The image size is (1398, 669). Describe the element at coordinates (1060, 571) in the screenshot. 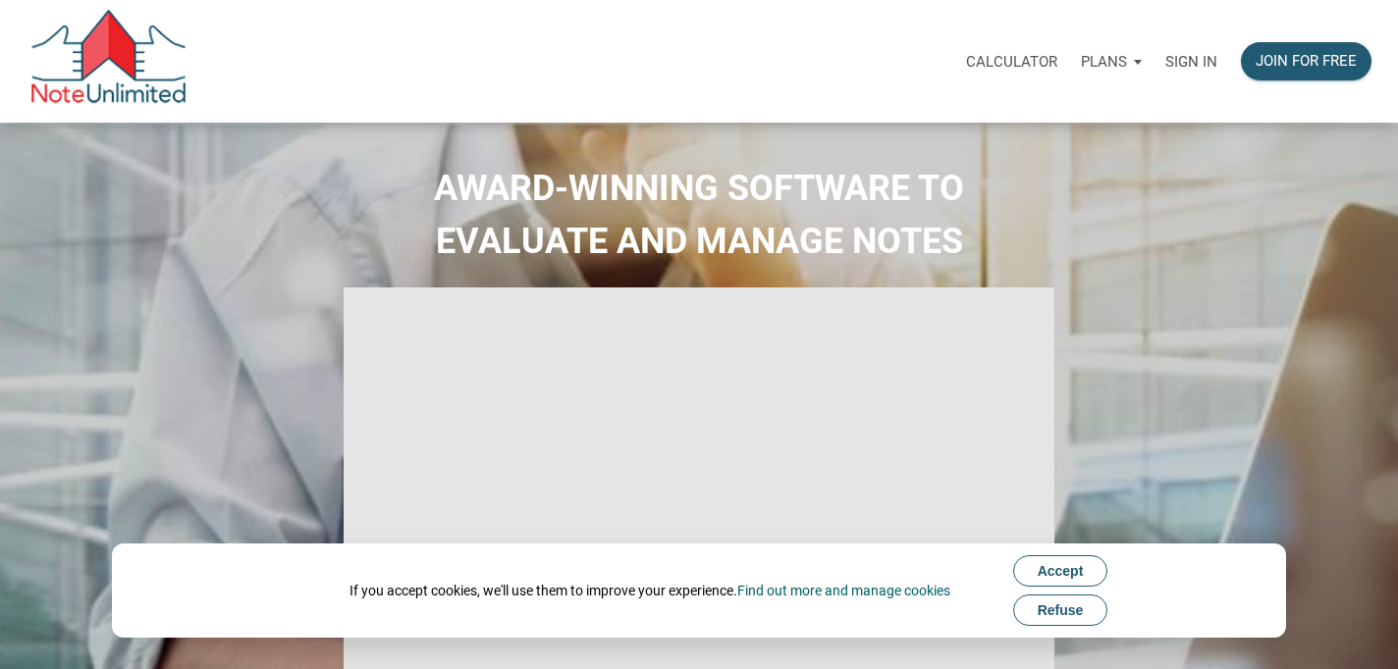

I see `span: Accept` at that location.